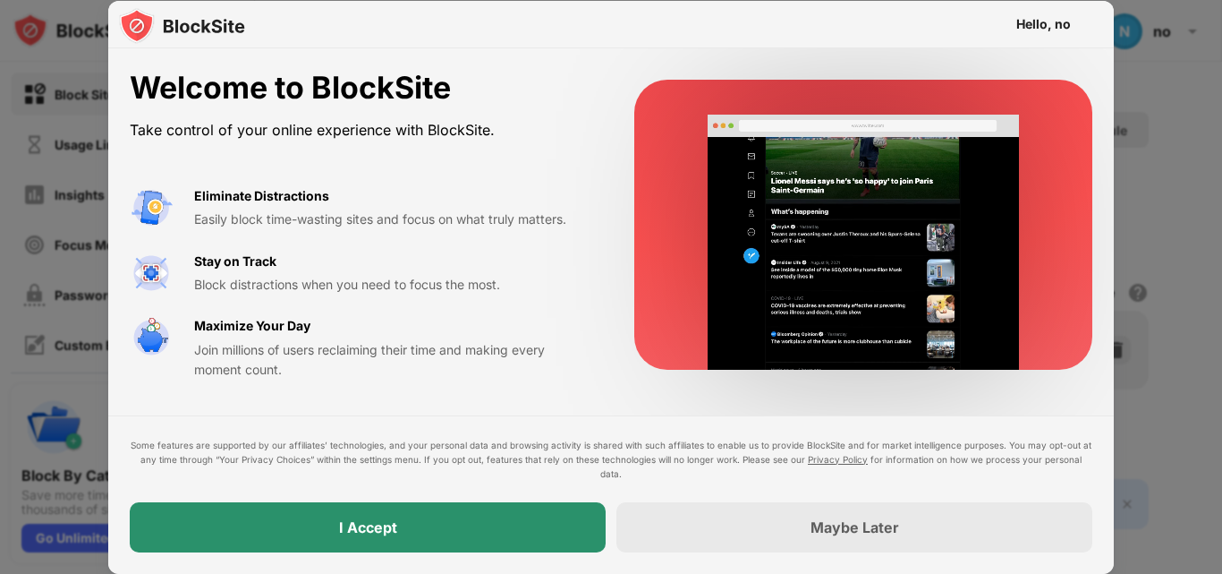  I want to click on div: Eliminate Distractions, so click(261, 196).